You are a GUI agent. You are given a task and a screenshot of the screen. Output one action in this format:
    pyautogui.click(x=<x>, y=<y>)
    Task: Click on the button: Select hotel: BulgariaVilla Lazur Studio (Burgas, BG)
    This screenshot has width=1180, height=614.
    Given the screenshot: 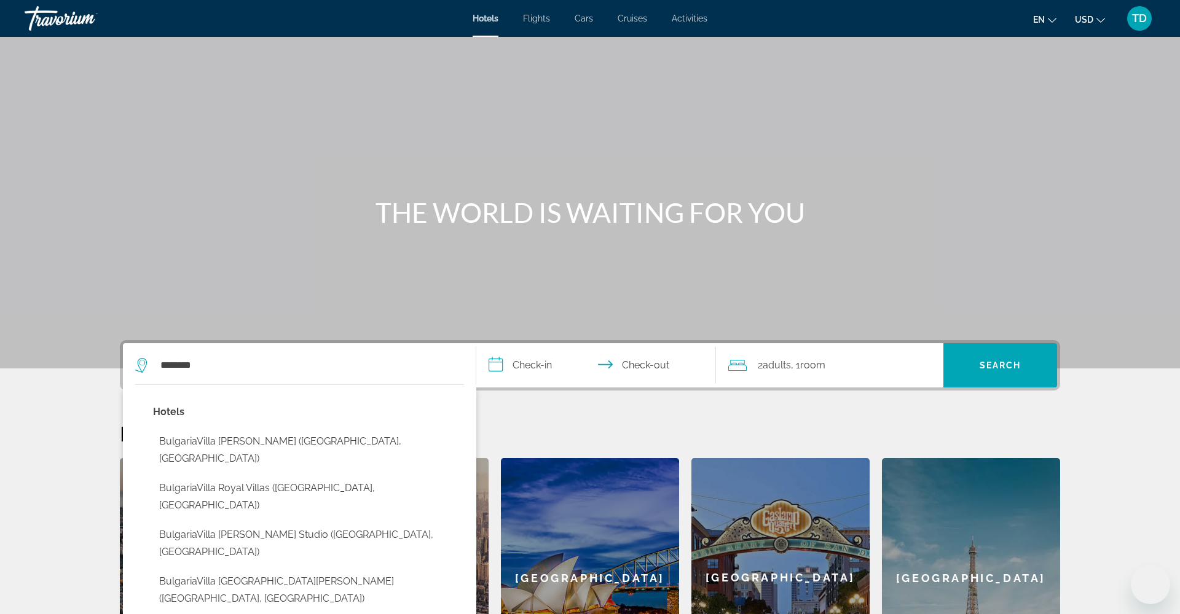 What is the action you would take?
    pyautogui.click(x=308, y=544)
    